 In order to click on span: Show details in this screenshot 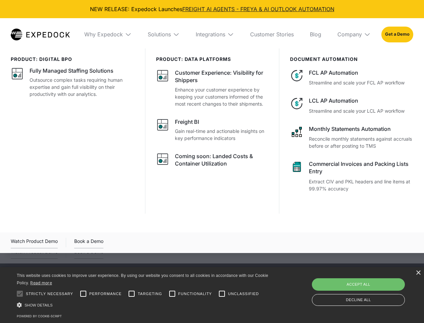, I will do `click(39, 305)`.